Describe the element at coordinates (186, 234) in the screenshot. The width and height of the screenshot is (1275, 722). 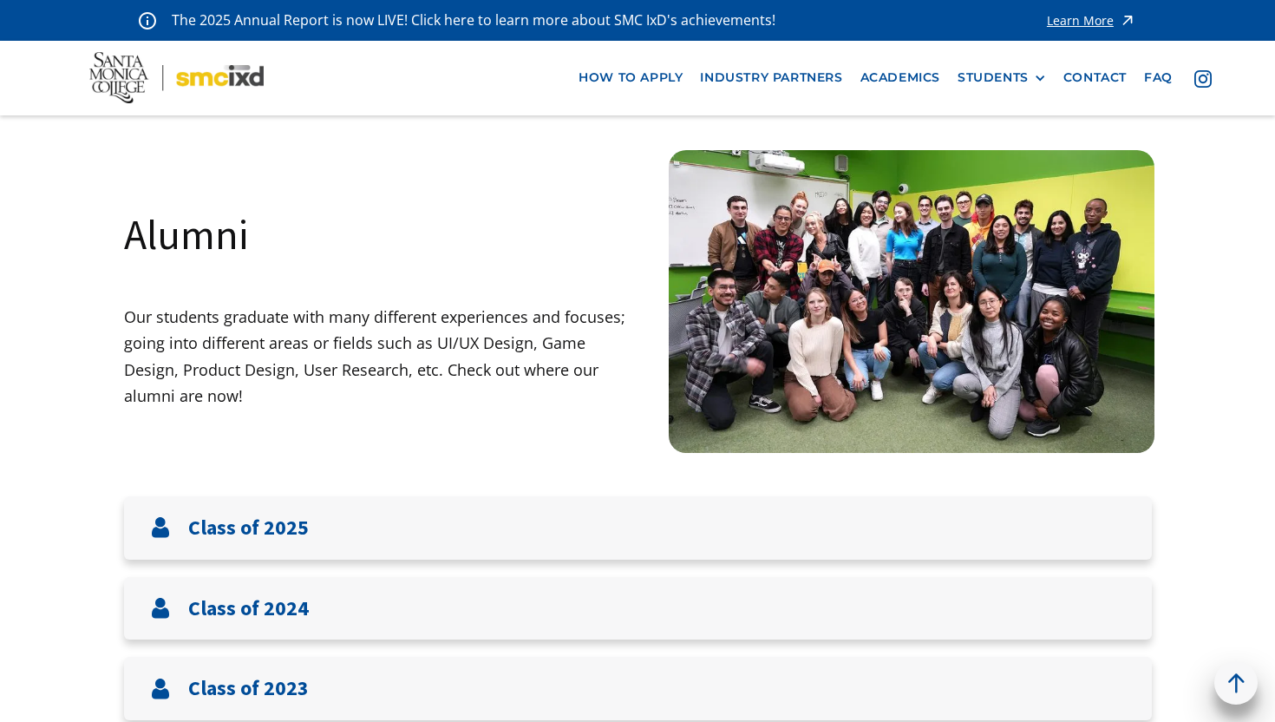
I see `h1: Alumni` at that location.